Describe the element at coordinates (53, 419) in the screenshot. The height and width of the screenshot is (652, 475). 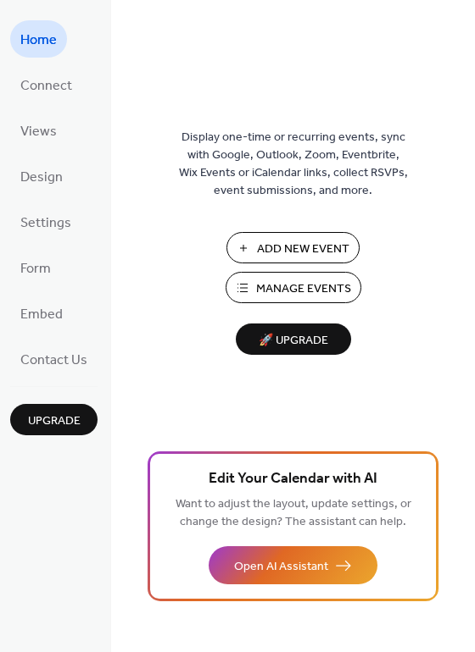
I see `button: Upgrade` at that location.